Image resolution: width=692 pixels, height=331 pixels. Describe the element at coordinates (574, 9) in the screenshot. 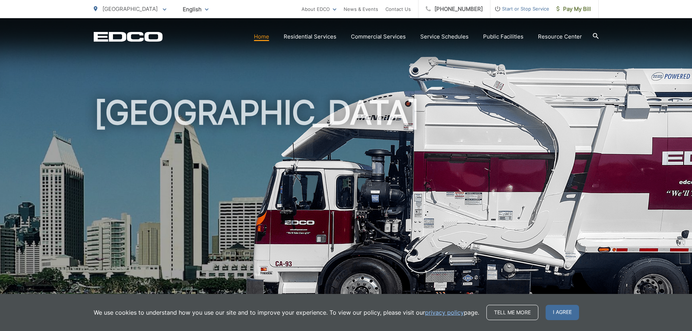

I see `span: Pay My Bill` at that location.